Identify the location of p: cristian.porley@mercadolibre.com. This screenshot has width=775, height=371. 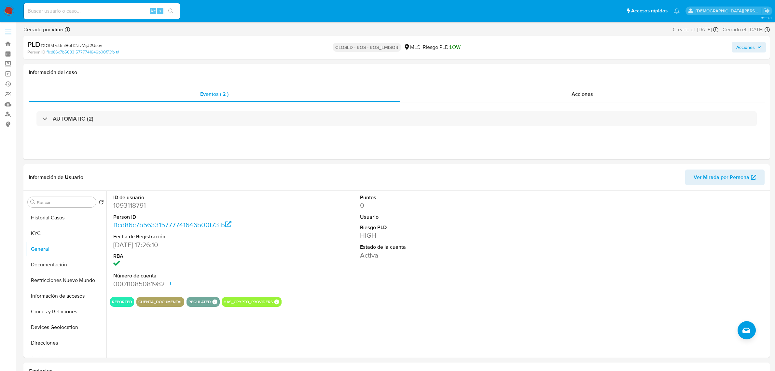
(729, 11).